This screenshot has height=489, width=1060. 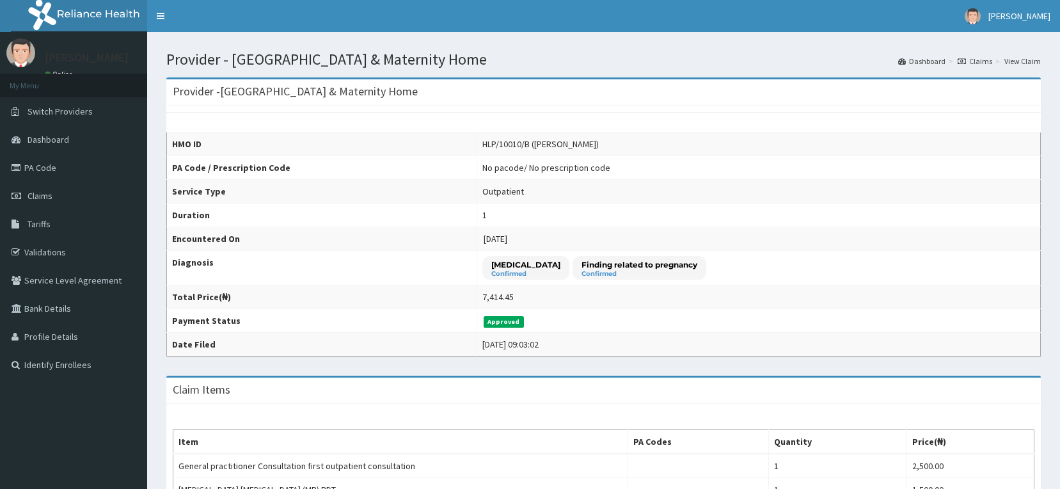 What do you see at coordinates (970, 466) in the screenshot?
I see `td: 2,500.00` at bounding box center [970, 466].